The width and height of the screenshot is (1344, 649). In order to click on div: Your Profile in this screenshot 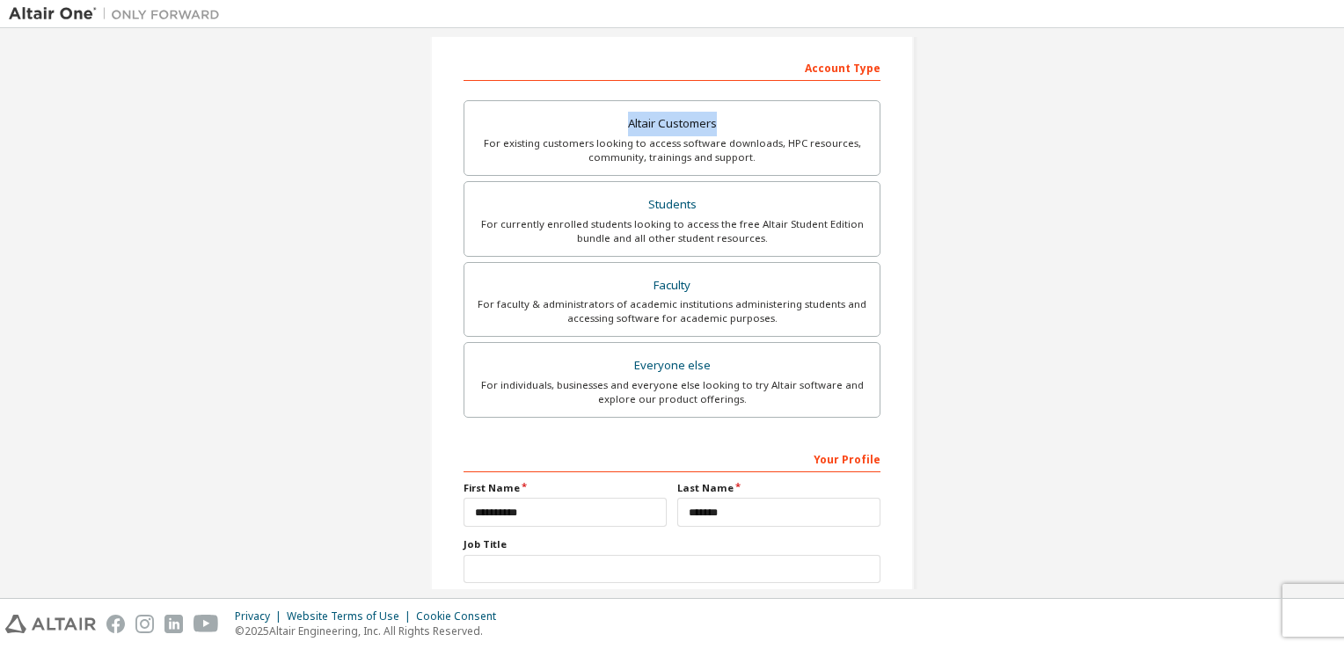, I will do `click(672, 458)`.